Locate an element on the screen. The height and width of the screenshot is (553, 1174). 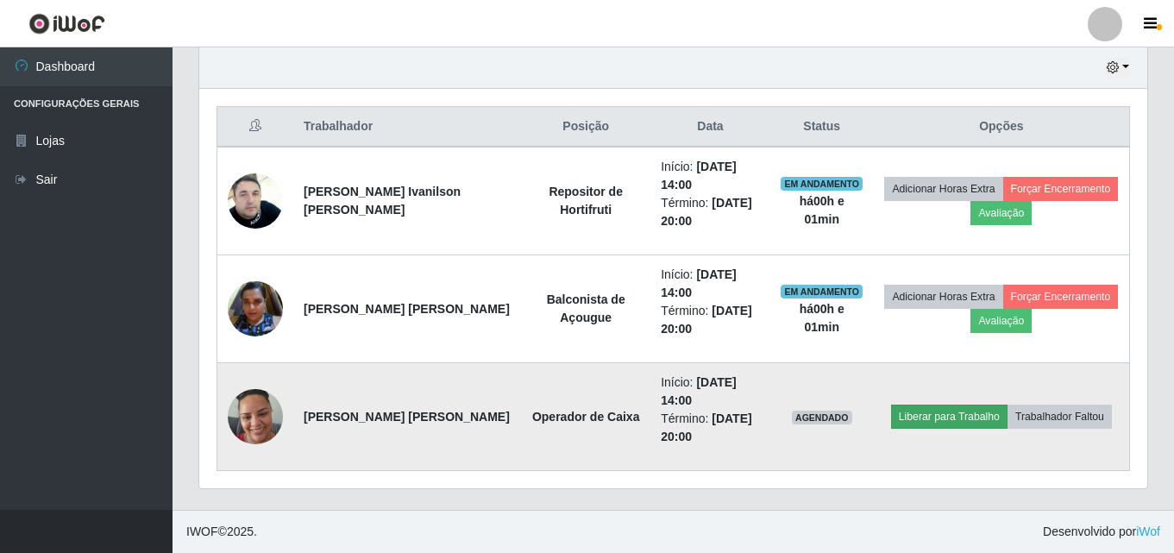
button: Liberar para Trabalho is located at coordinates (949, 417).